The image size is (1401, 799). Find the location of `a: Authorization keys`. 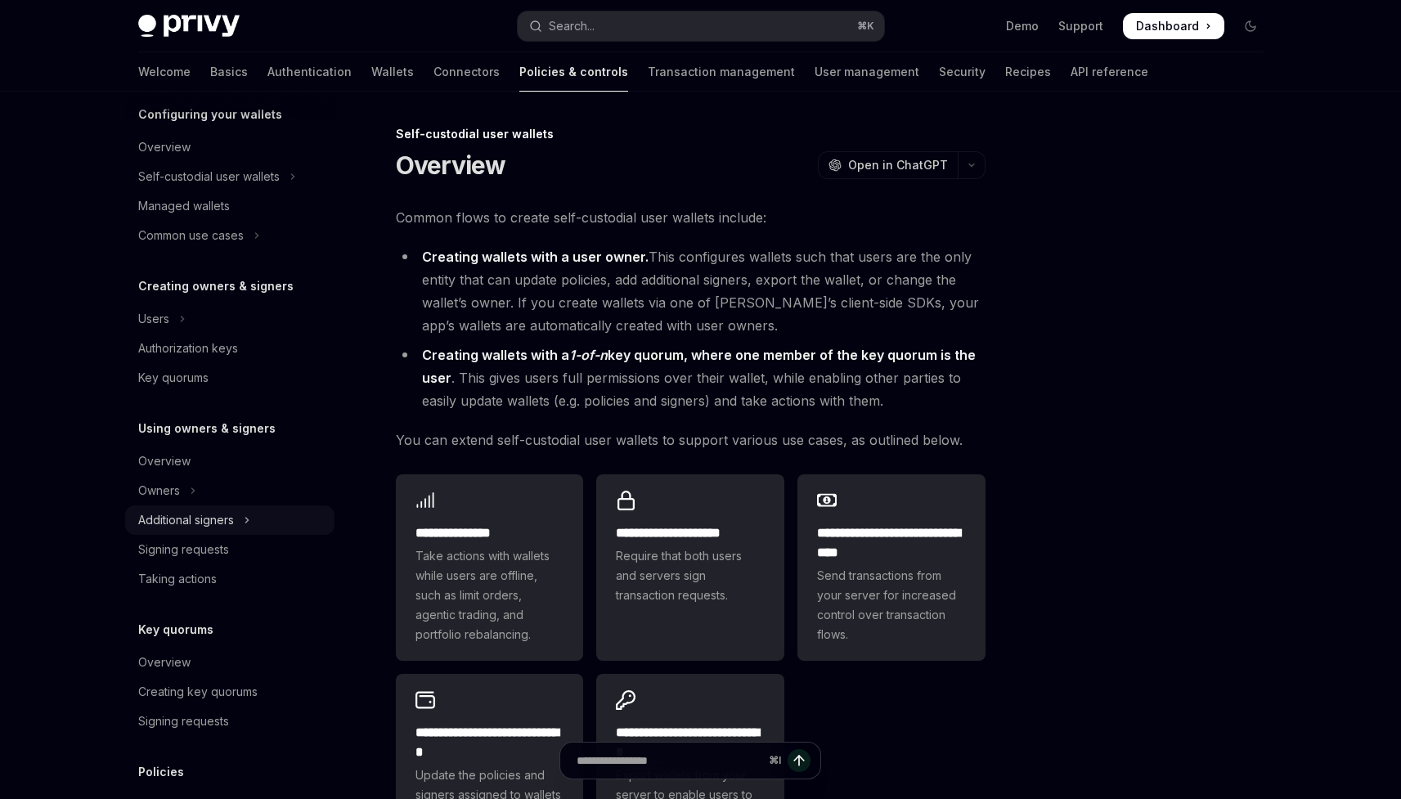

a: Authorization keys is located at coordinates (230, 348).